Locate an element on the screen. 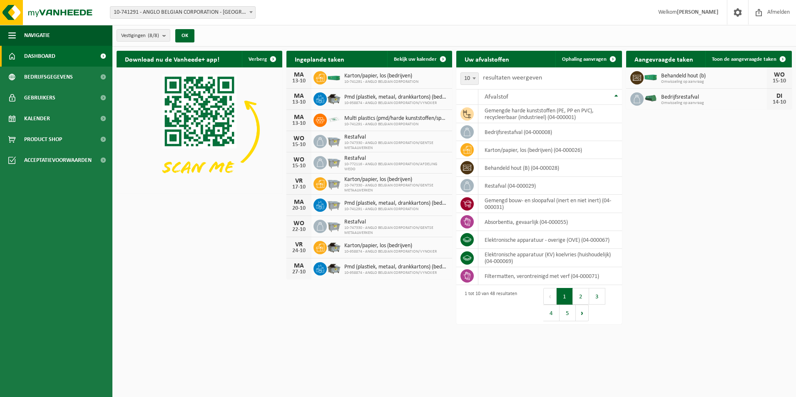 The width and height of the screenshot is (796, 397). span: Verberg is located at coordinates (258, 59).